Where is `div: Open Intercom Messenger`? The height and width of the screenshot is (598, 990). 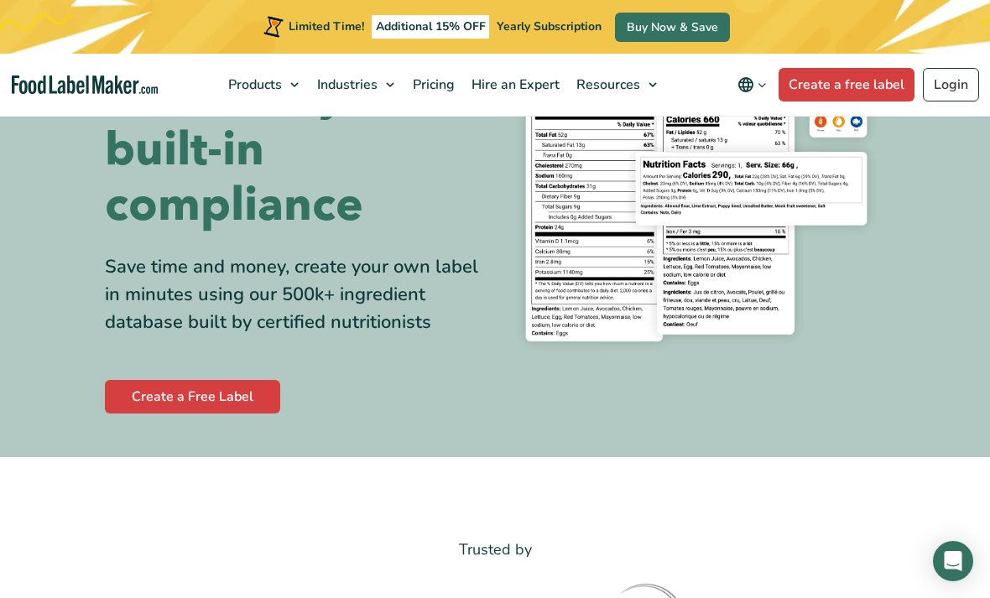
div: Open Intercom Messenger is located at coordinates (953, 561).